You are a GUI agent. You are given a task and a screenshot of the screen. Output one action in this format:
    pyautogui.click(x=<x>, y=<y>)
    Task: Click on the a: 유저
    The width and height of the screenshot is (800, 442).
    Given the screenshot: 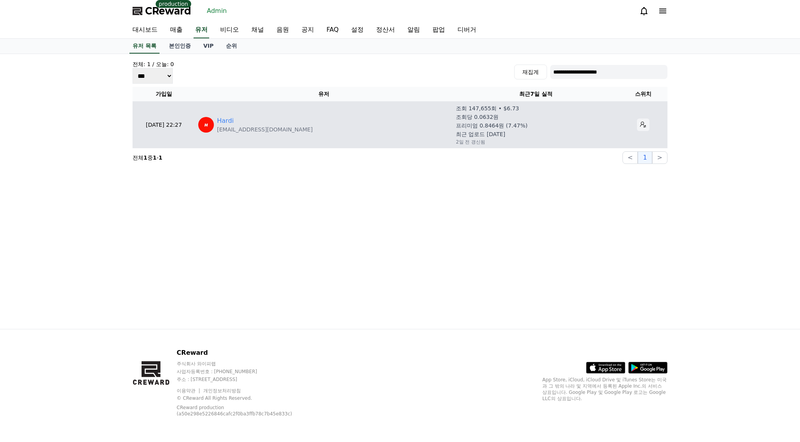 What is the action you would take?
    pyautogui.click(x=201, y=30)
    